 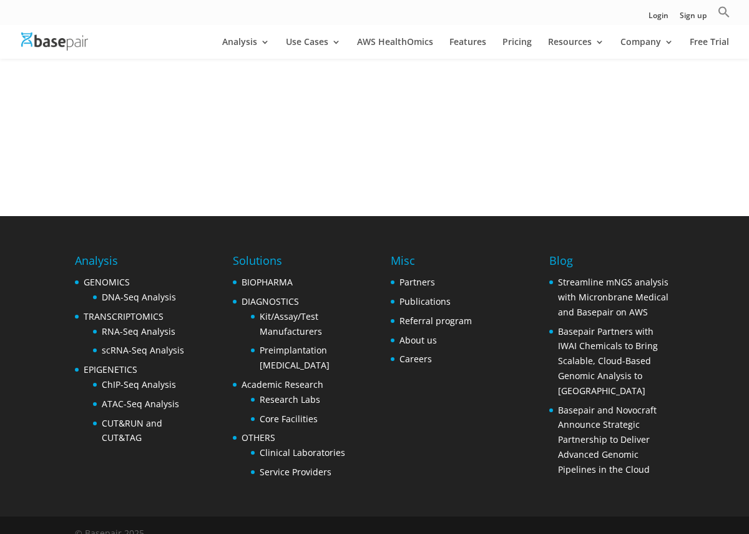 I want to click on h4: Blog, so click(x=612, y=263).